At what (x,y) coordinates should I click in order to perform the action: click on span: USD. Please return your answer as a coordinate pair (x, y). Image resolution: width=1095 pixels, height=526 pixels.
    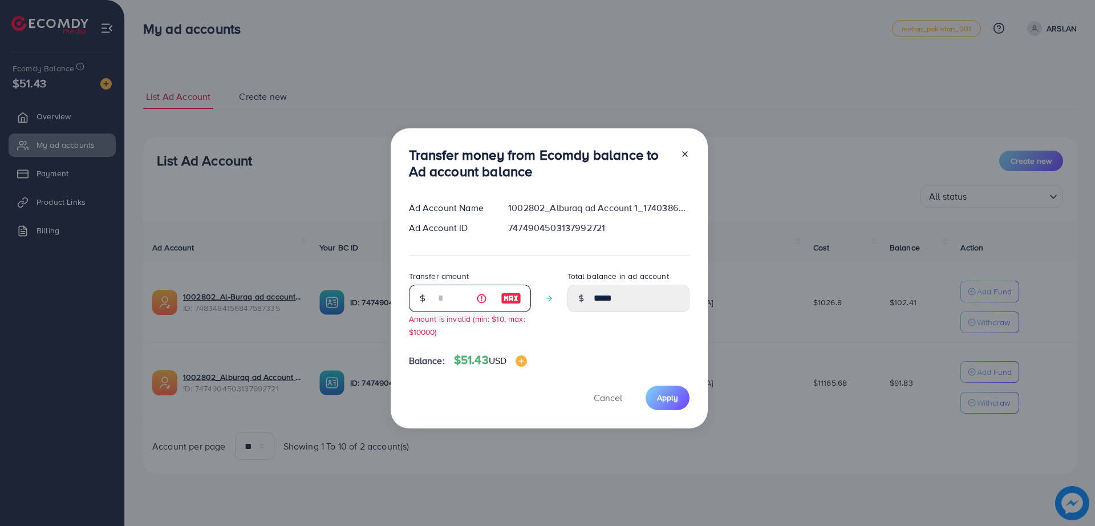
    Looking at the image, I should click on (497, 361).